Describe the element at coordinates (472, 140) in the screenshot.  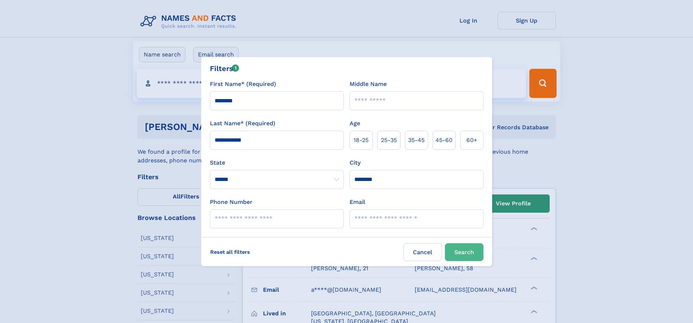
I see `span: 60+` at that location.